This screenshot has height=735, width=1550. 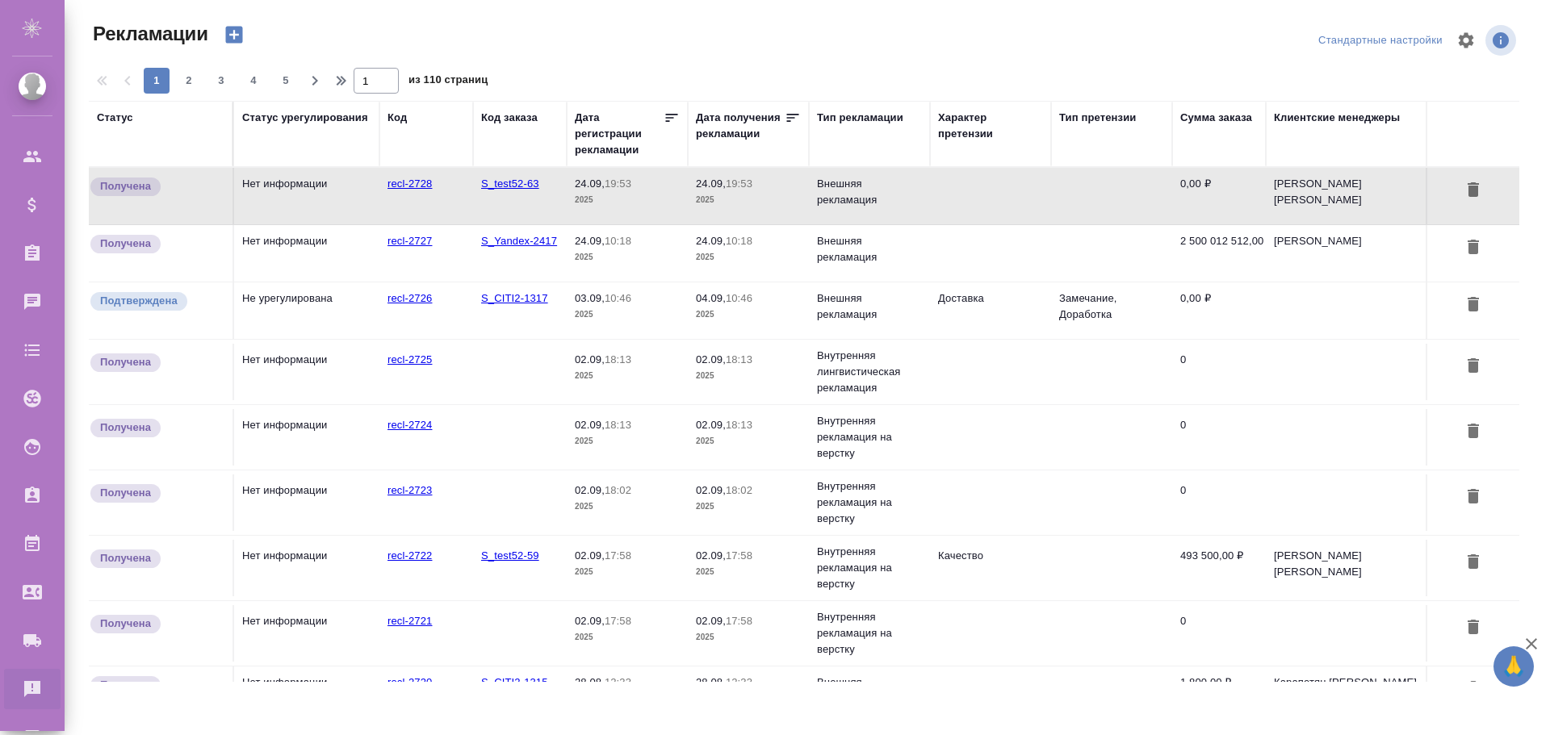 What do you see at coordinates (589, 298) in the screenshot?
I see `p: 03.09,` at bounding box center [589, 298].